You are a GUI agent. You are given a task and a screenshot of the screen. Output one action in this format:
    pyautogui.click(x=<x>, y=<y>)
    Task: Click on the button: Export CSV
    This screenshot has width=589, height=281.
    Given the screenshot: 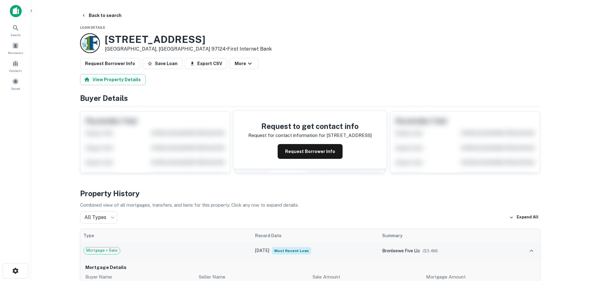 What is the action you would take?
    pyautogui.click(x=206, y=64)
    